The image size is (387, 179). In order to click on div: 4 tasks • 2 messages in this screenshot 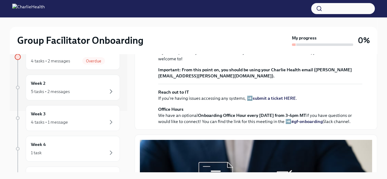, I will do `click(50, 61)`.